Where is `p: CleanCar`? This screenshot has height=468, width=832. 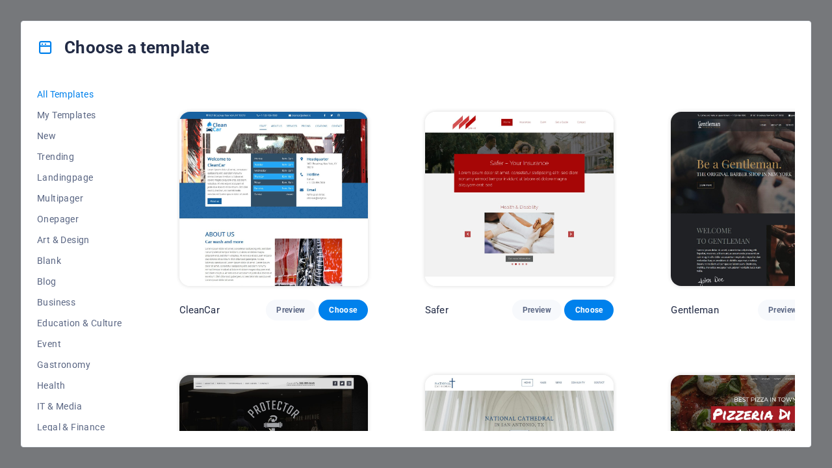 p: CleanCar is located at coordinates (200, 310).